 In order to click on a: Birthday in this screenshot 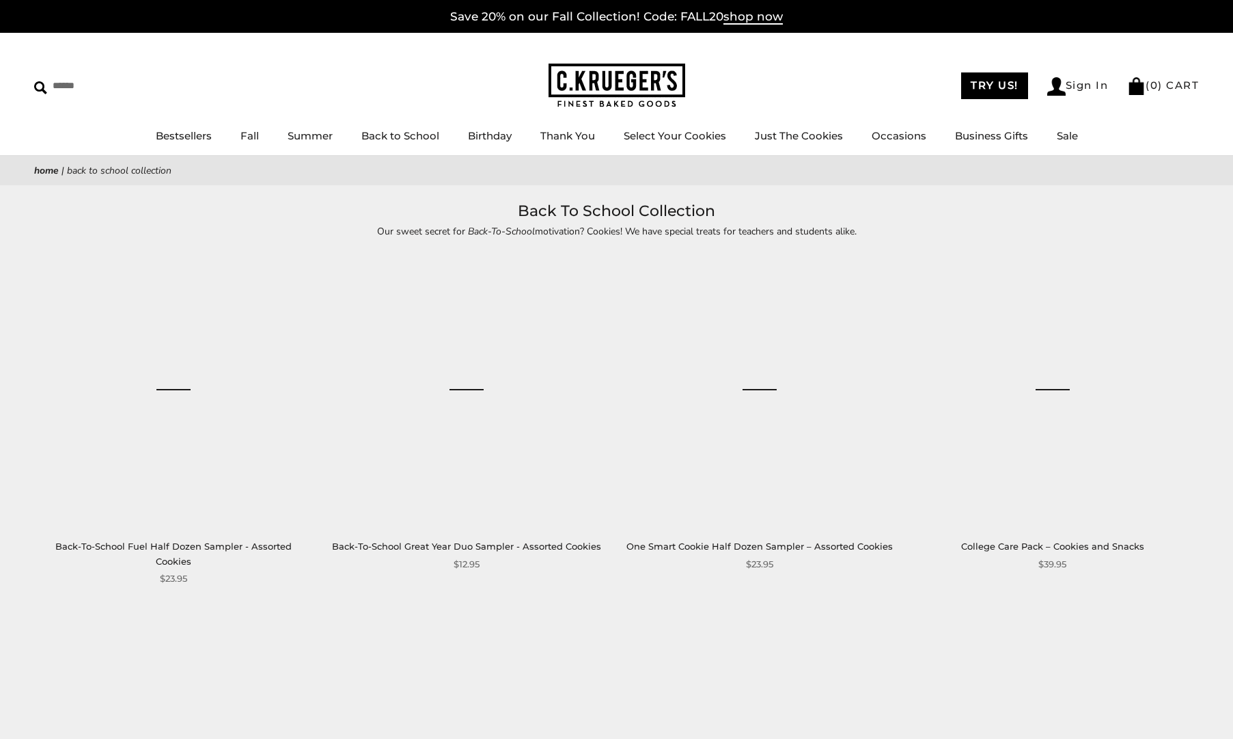, I will do `click(490, 135)`.